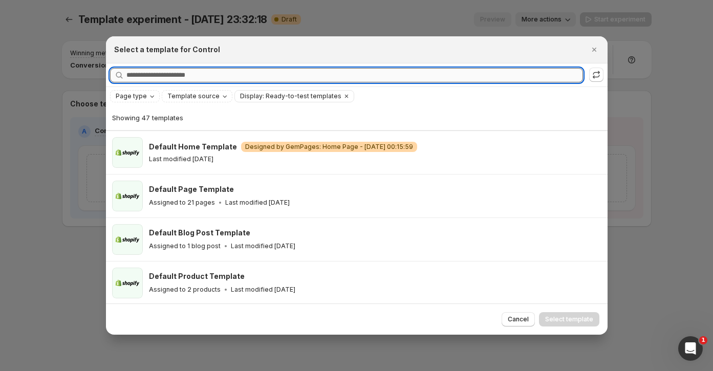  I want to click on span: Showing 47 templates, so click(147, 118).